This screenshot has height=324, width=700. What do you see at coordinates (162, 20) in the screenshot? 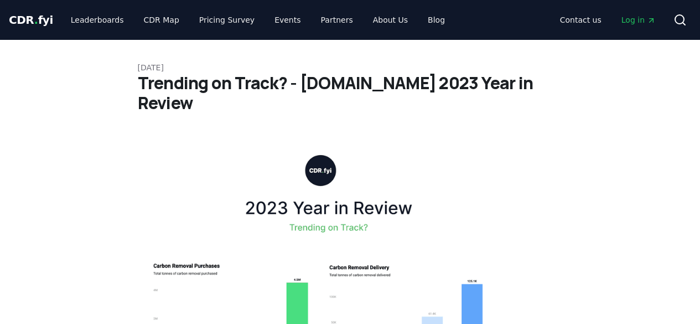
I see `a: CDR Map` at bounding box center [162, 20].